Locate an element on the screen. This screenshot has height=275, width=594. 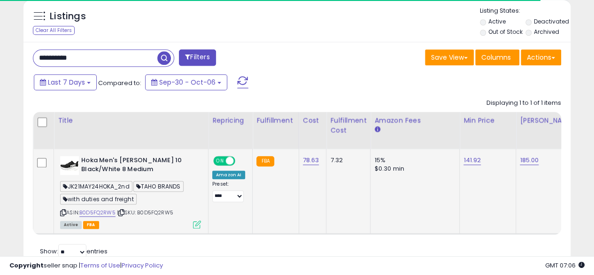
div: Preset: is located at coordinates (229, 191).